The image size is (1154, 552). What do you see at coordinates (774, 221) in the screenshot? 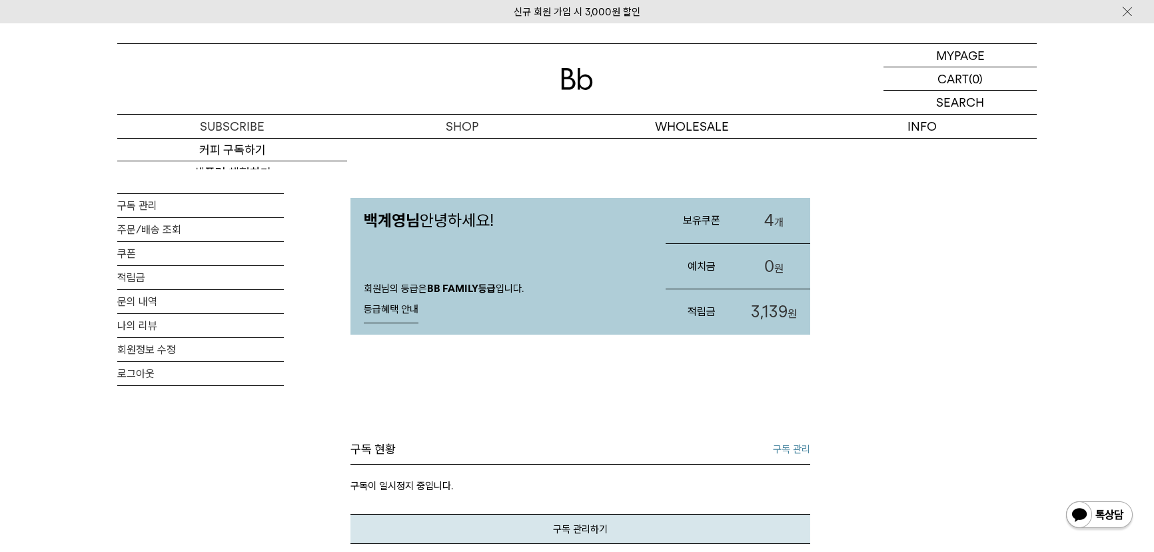
I see `a: 4개` at bounding box center [774, 221].